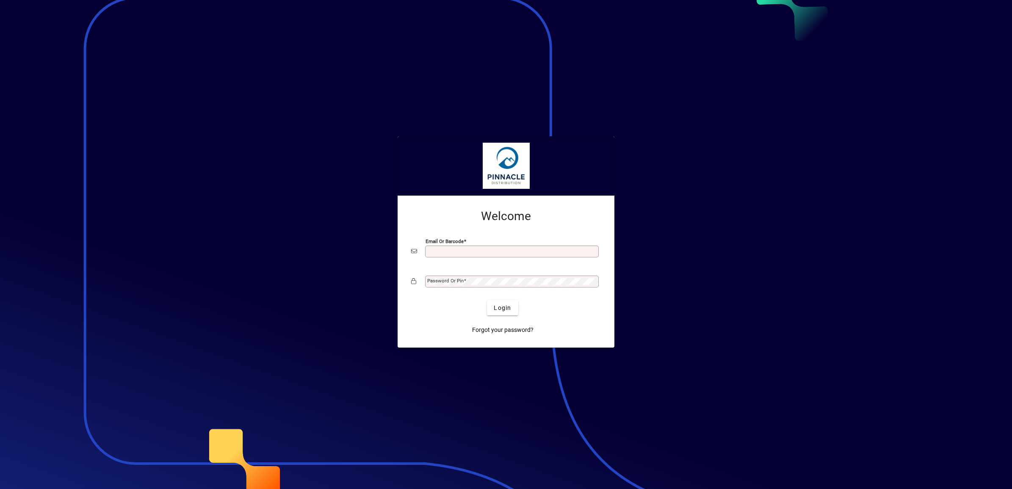 The image size is (1012, 489). I want to click on mat-label: Email or Barcode, so click(444, 241).